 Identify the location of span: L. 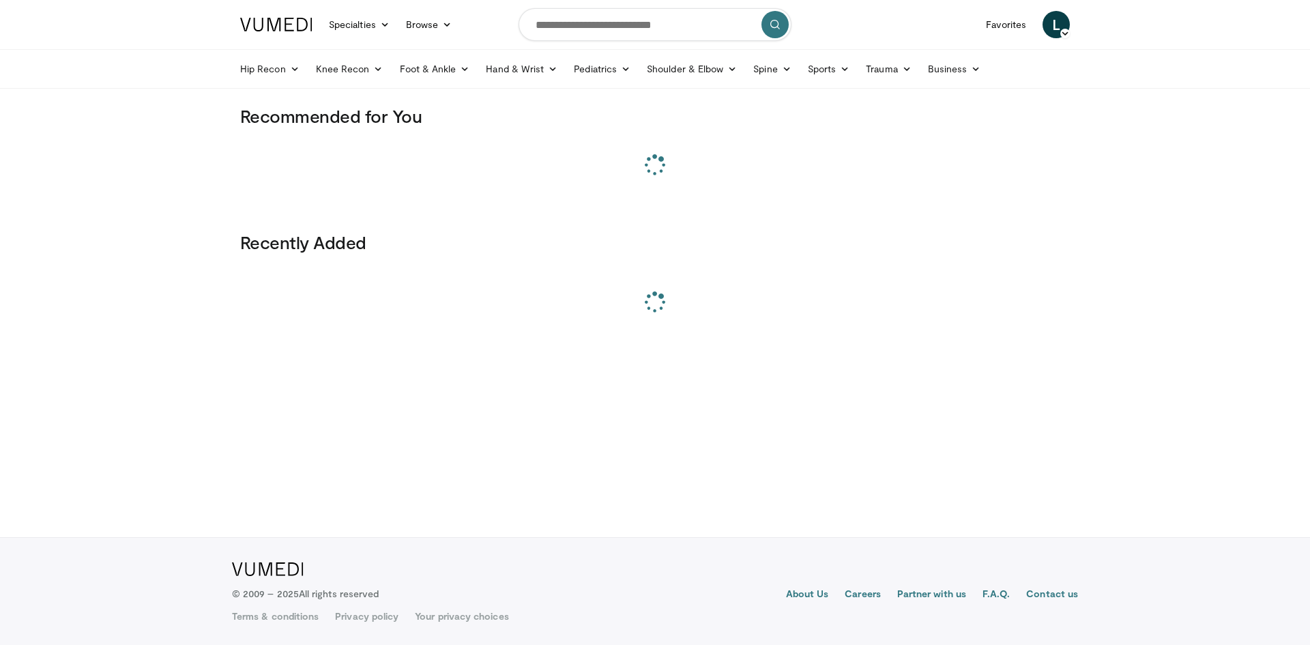
(1056, 25).